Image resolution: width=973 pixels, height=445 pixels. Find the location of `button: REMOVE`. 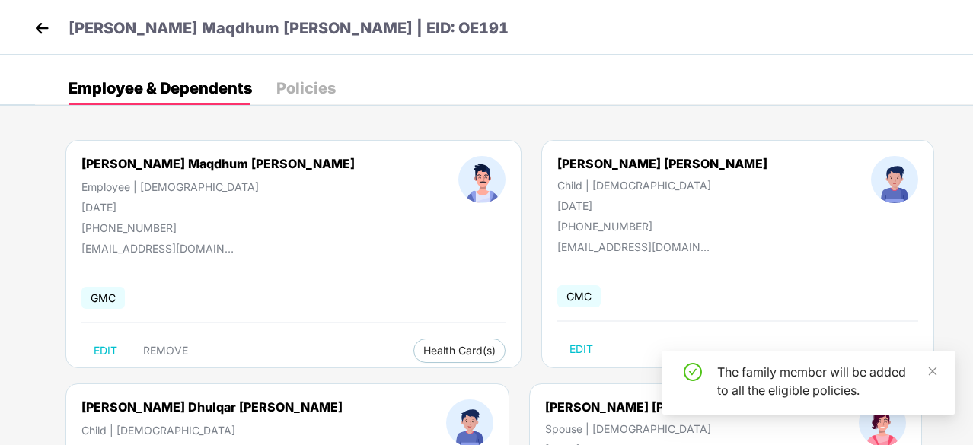

button: REMOVE is located at coordinates (165, 351).